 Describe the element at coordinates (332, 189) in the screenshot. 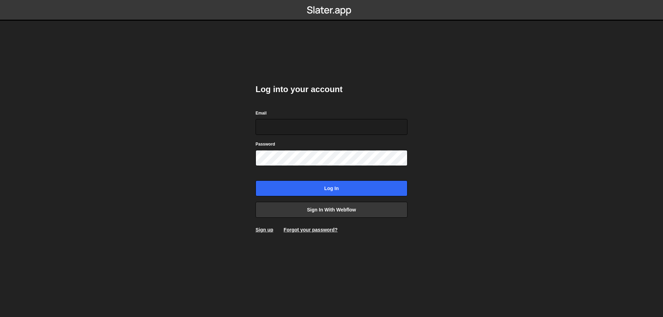

I see `input: Log in` at that location.